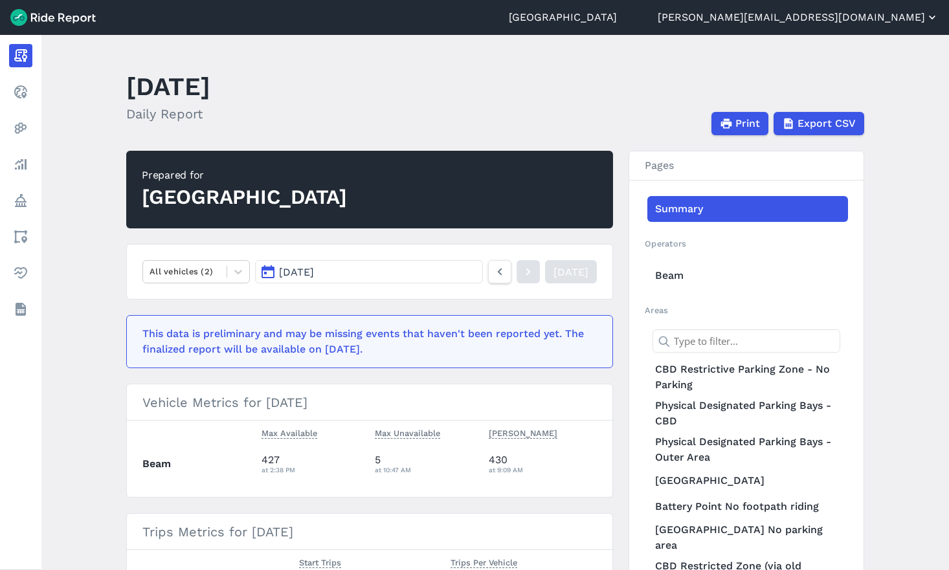 The image size is (949, 570). What do you see at coordinates (483, 562) in the screenshot?
I see `span: Trips Per Vehicle` at bounding box center [483, 562].